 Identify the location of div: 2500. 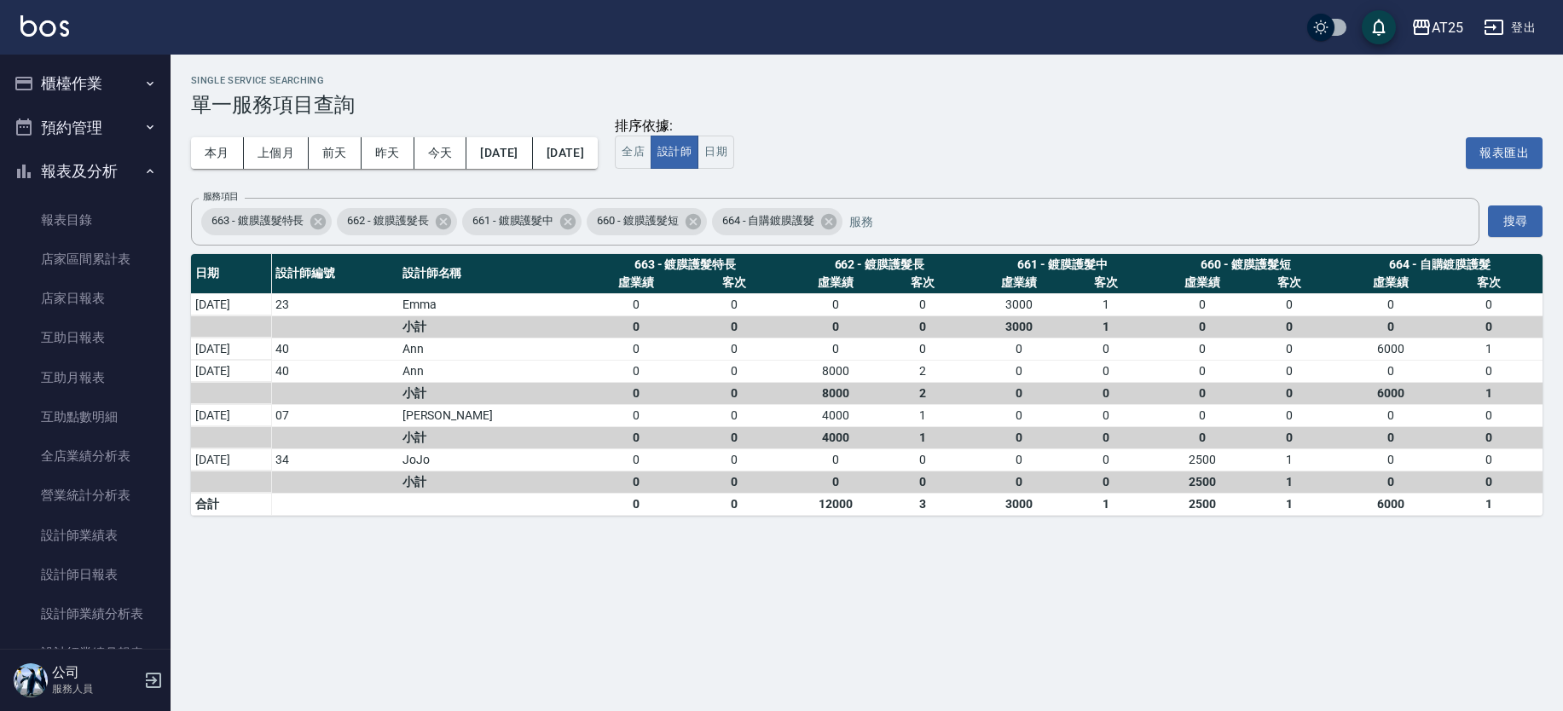
(1201, 504).